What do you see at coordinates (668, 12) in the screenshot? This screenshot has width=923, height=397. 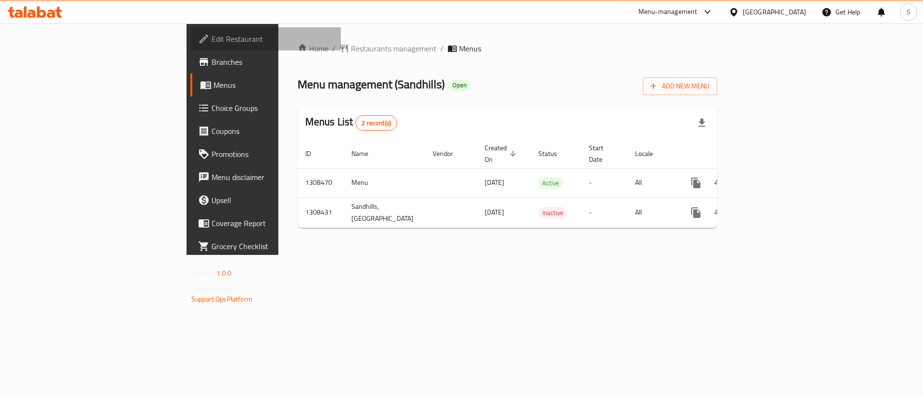 I see `div: Menu-management` at bounding box center [668, 12].